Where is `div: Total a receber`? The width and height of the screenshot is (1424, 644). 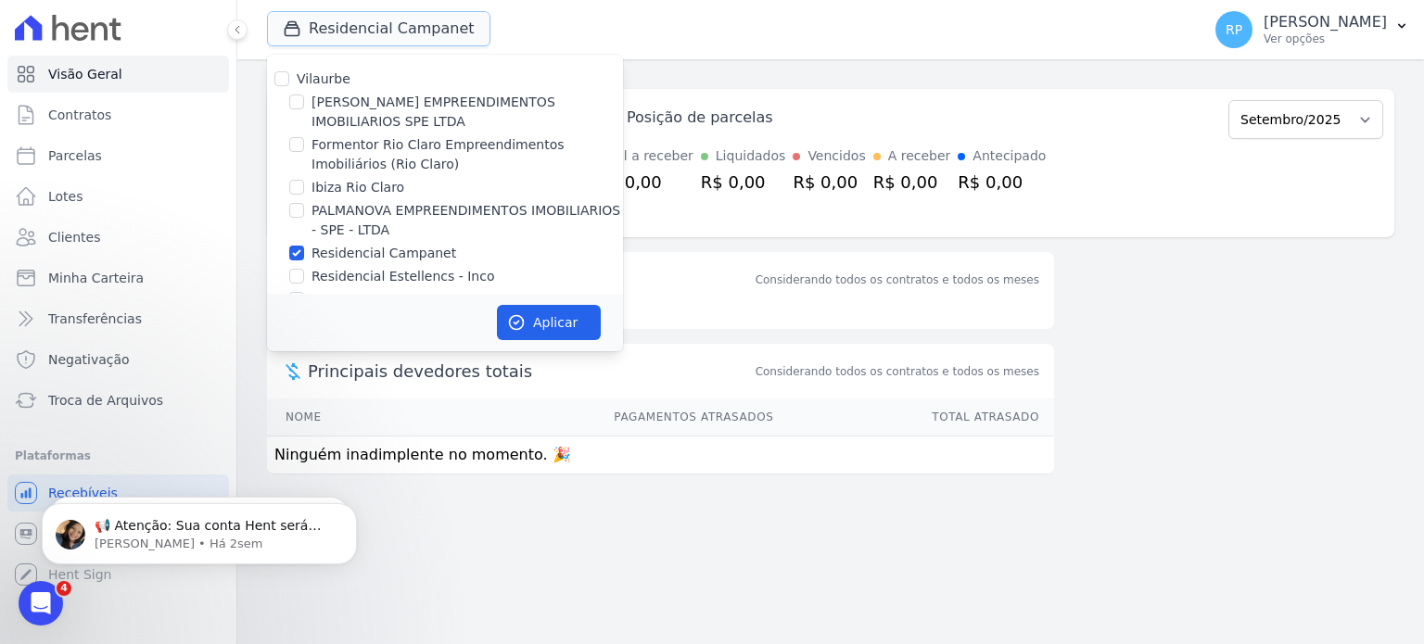 div: Total a receber is located at coordinates (645, 156).